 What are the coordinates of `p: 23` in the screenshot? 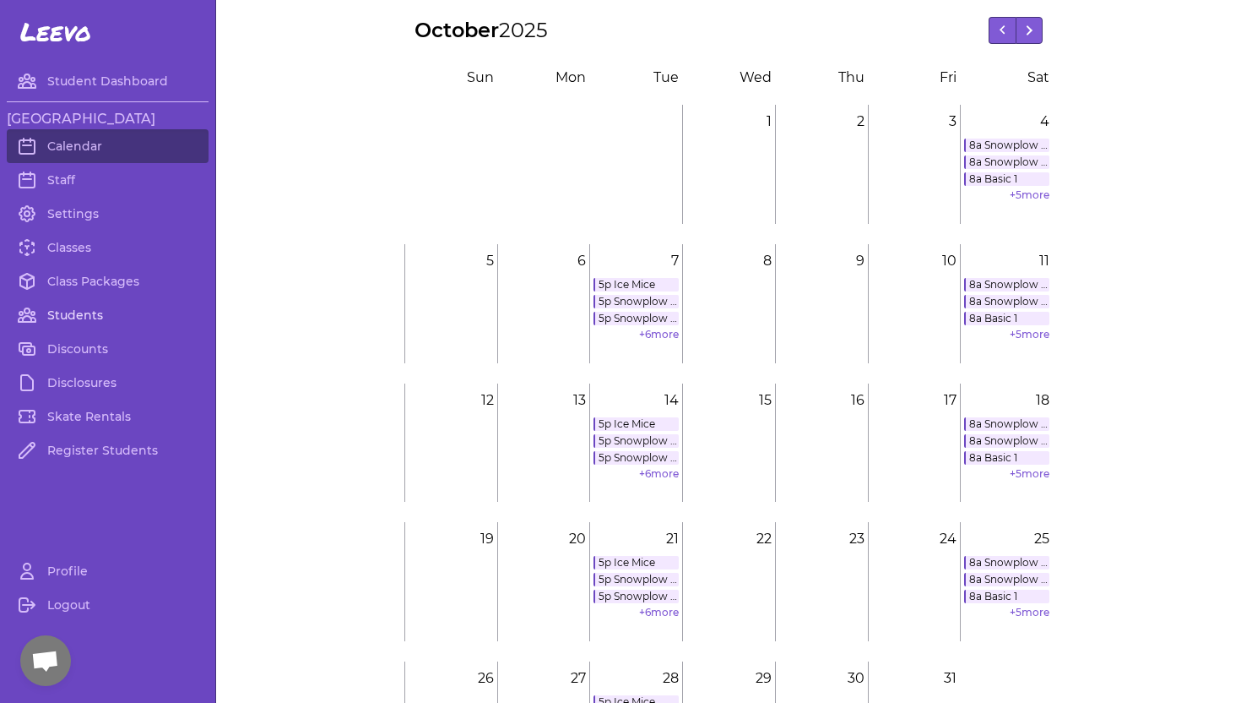 It's located at (822, 539).